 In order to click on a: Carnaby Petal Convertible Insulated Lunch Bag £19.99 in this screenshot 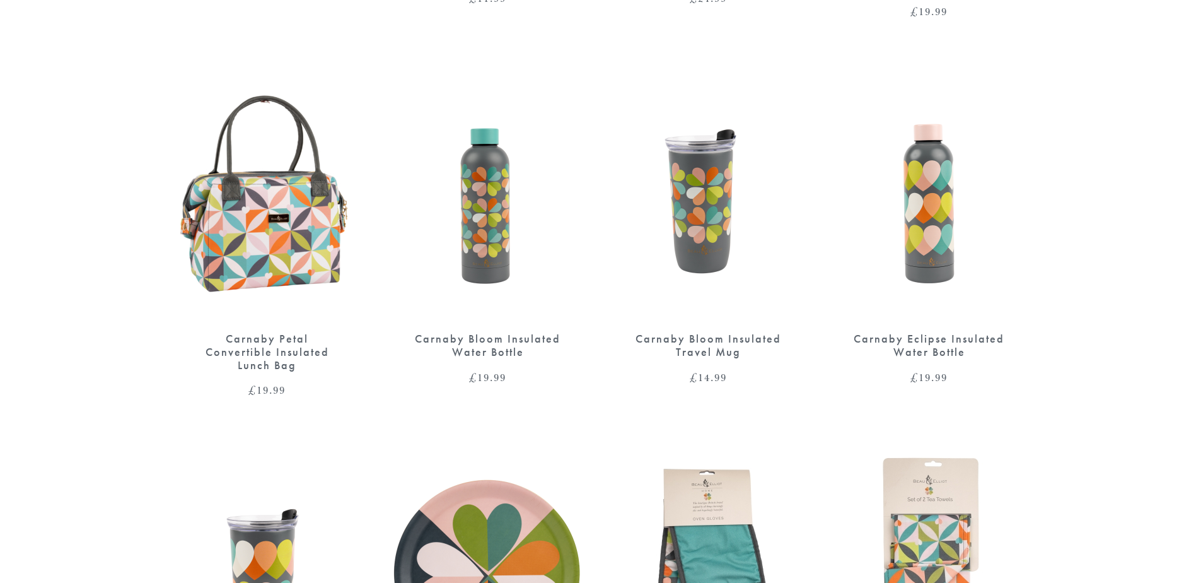, I will do `click(267, 231)`.